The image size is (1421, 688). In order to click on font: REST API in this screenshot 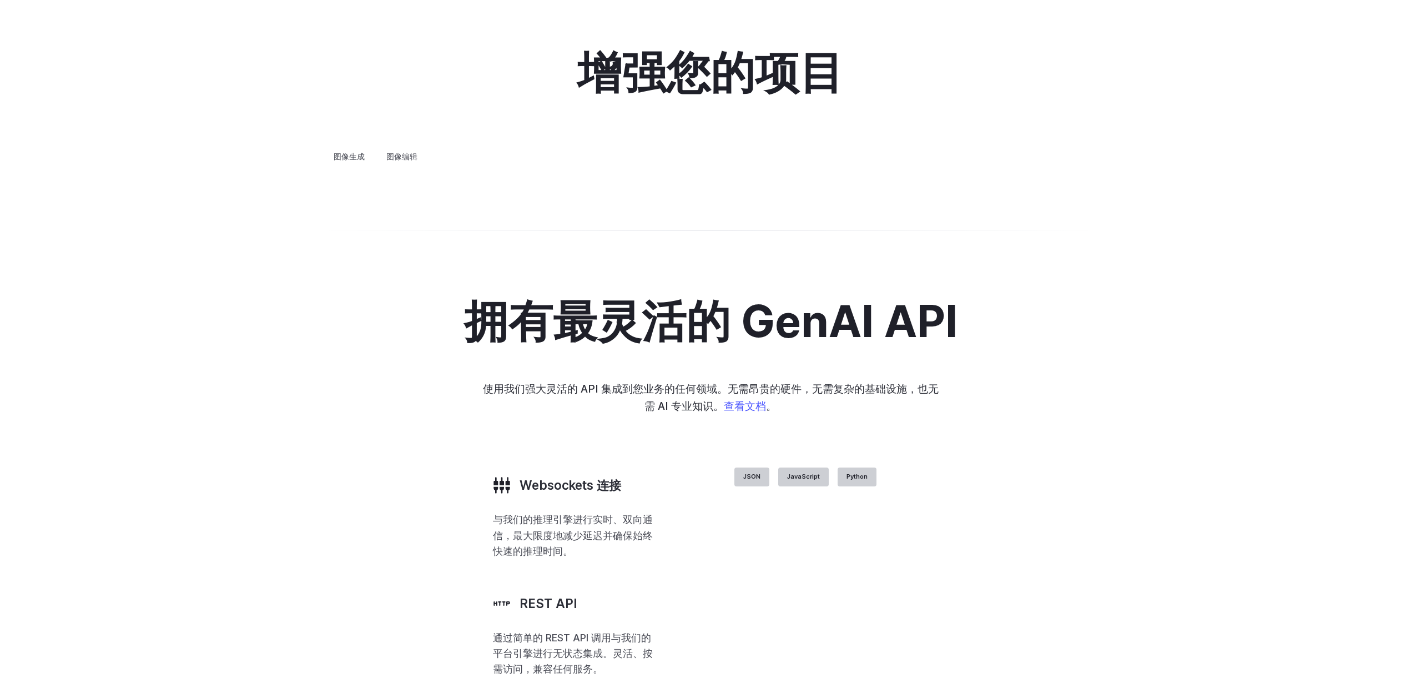, I will do `click(548, 603)`.